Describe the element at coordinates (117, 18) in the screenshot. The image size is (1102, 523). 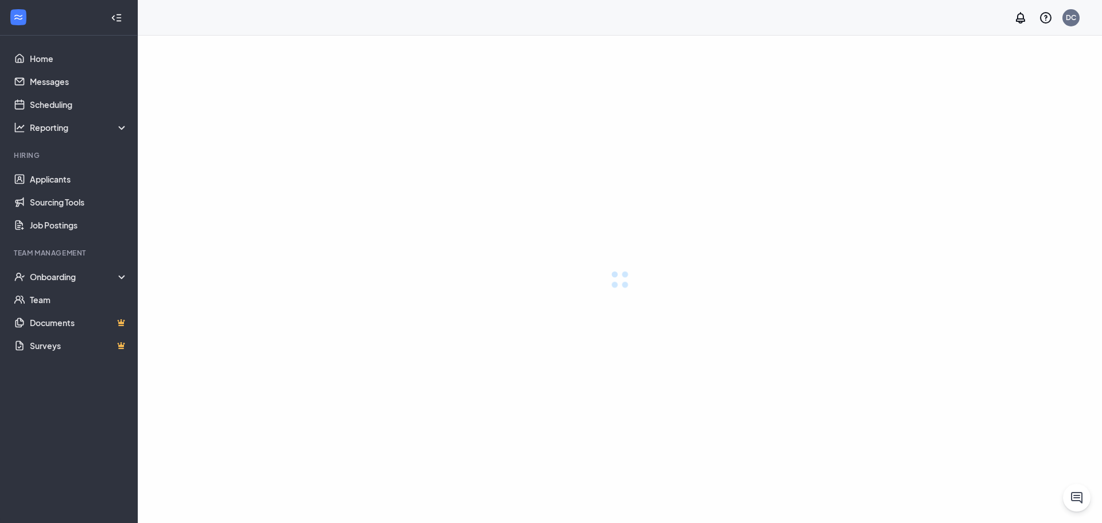
I see `svg: Collapse` at that location.